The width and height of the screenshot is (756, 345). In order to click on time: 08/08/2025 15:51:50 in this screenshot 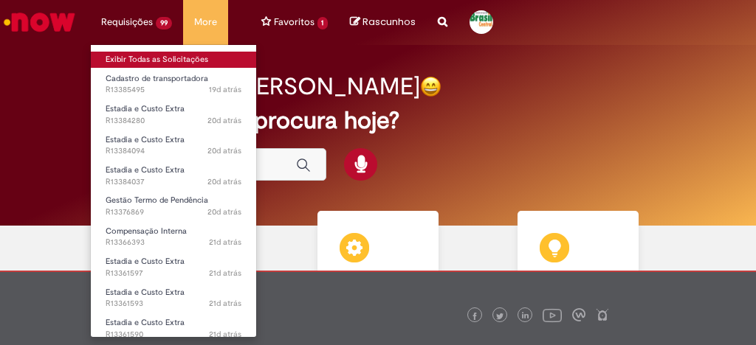, I will do `click(224, 182)`.